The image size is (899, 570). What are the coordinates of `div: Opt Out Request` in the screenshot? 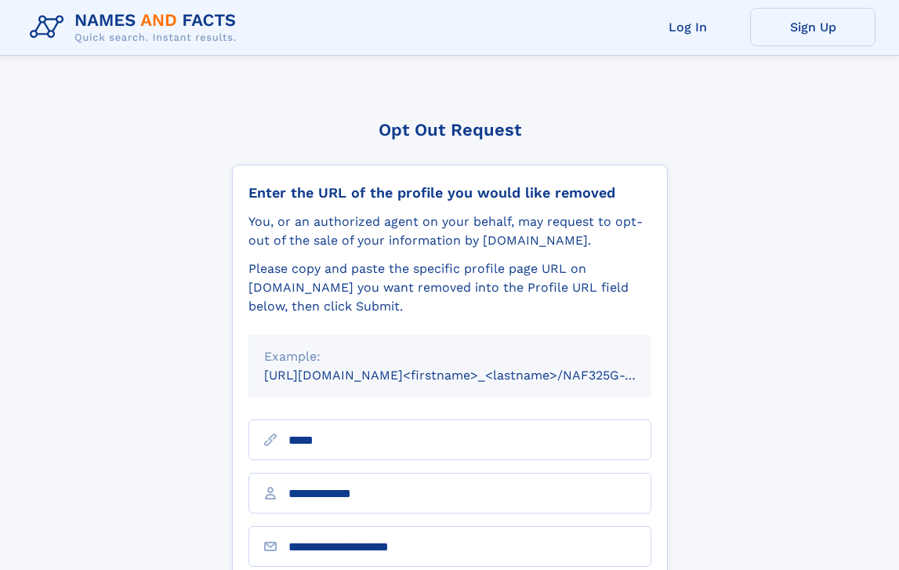 It's located at (450, 129).